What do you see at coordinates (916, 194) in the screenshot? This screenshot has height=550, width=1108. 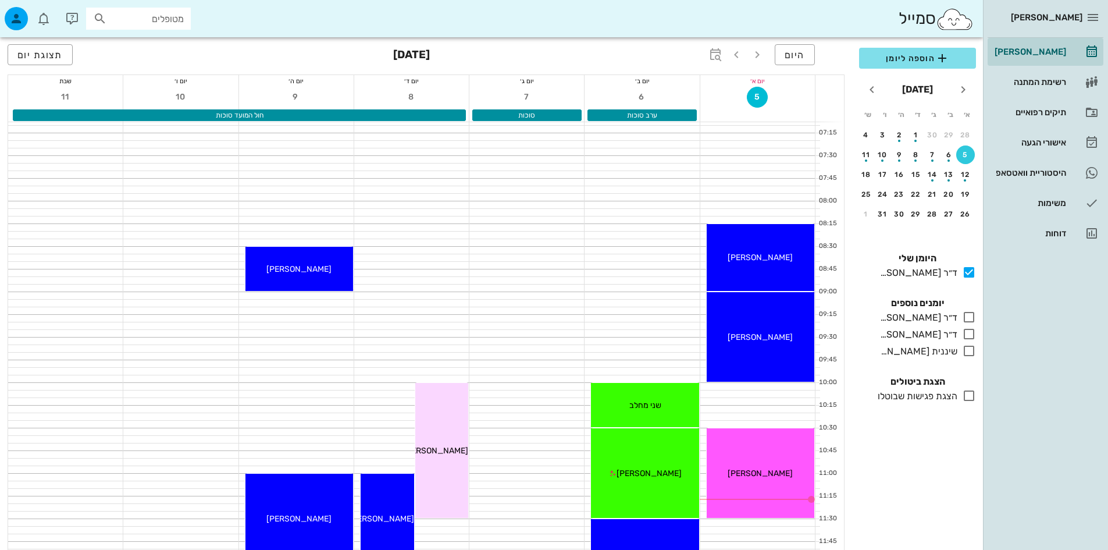 I see `div: 22` at bounding box center [916, 194].